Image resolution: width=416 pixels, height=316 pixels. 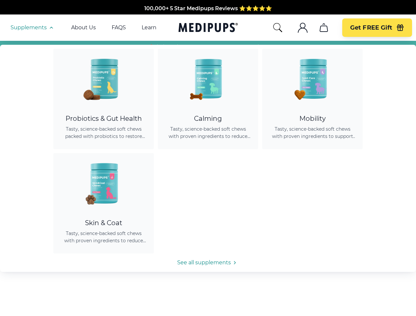 I want to click on img: Joint Care Chews - Medipups, so click(x=313, y=78).